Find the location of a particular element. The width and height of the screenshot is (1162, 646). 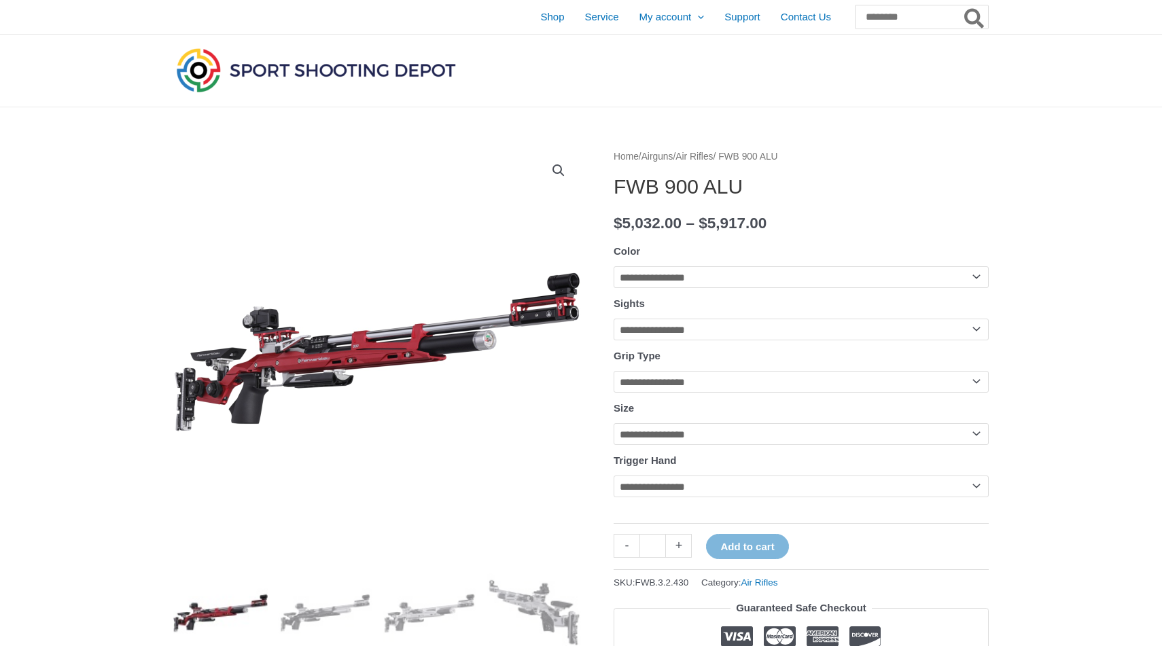

input: Product quantity is located at coordinates (653, 546).